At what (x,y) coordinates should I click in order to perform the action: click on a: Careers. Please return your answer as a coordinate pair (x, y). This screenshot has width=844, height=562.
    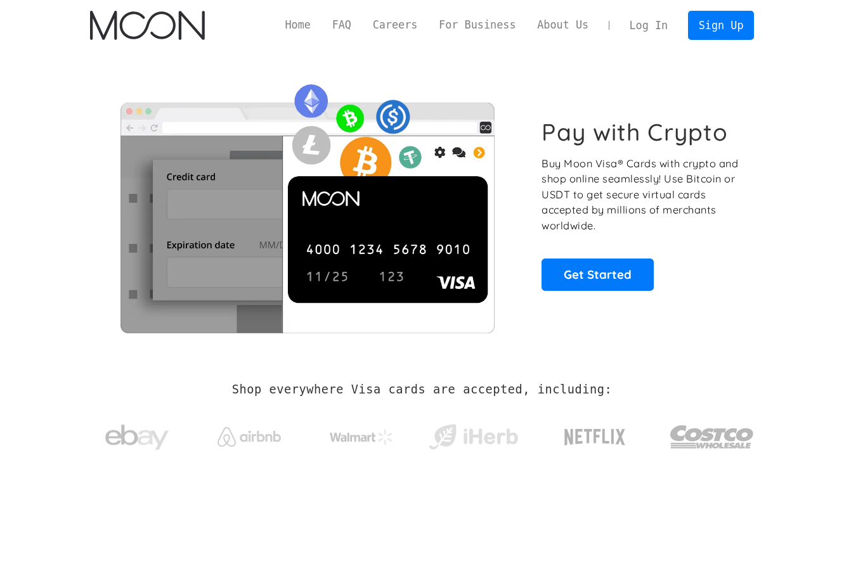
    Looking at the image, I should click on (395, 25).